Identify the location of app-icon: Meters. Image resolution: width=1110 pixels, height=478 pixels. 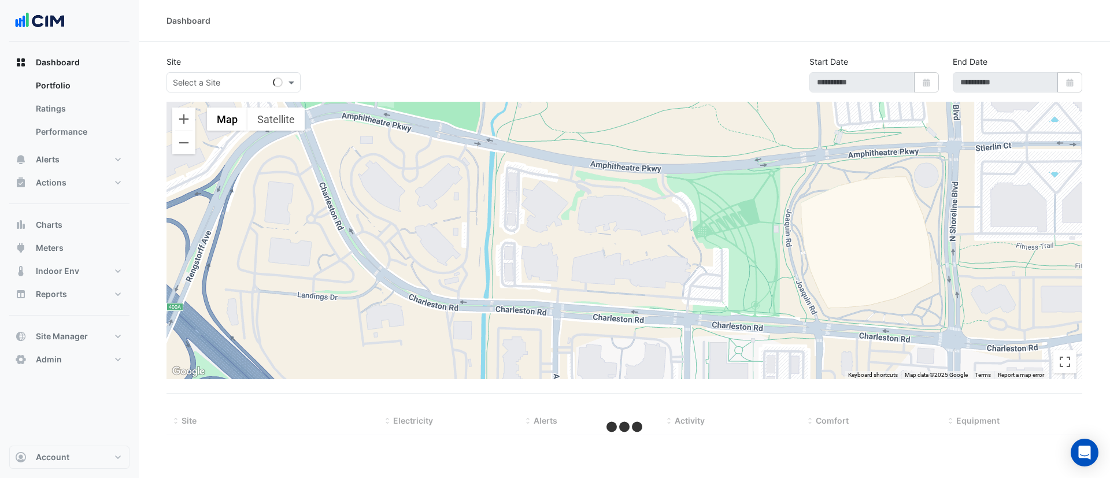
(21, 248).